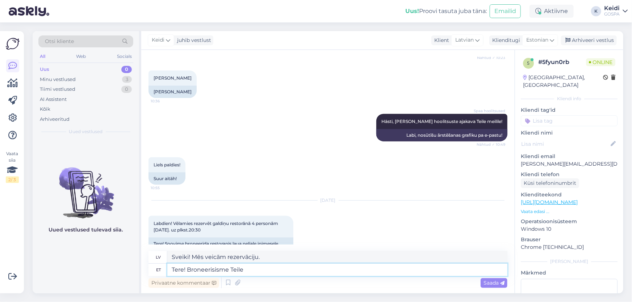  Describe the element at coordinates (42, 56) in the screenshot. I see `div: All` at that location.